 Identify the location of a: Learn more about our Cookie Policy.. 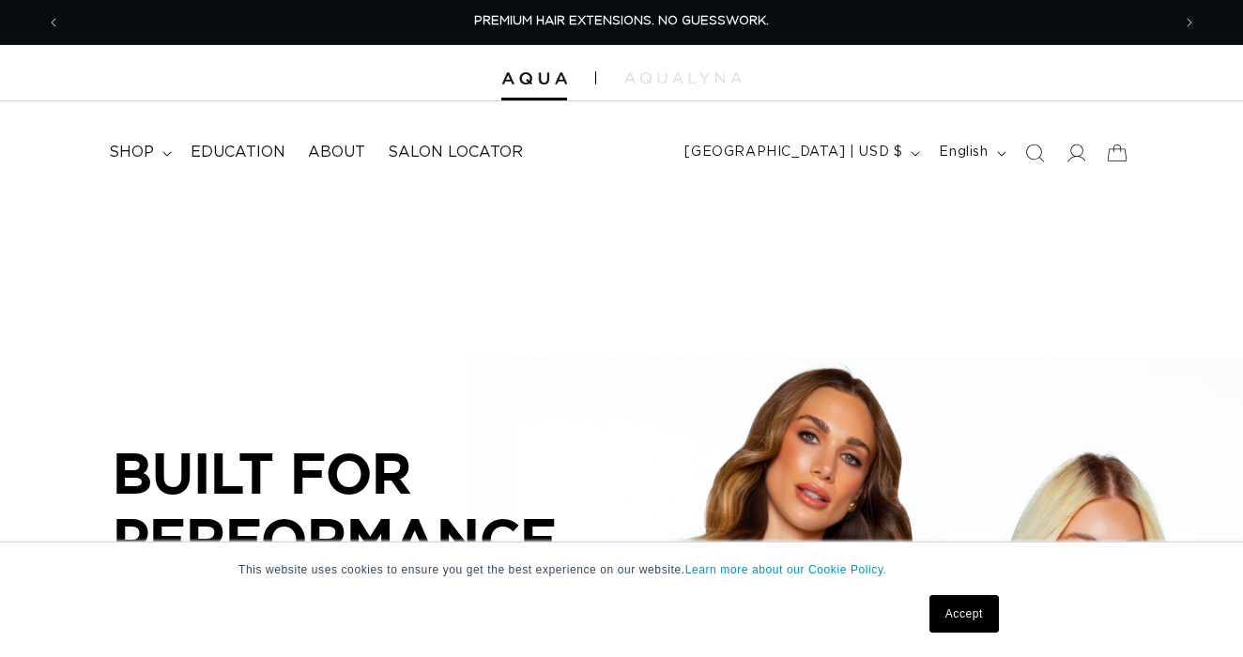
(786, 570).